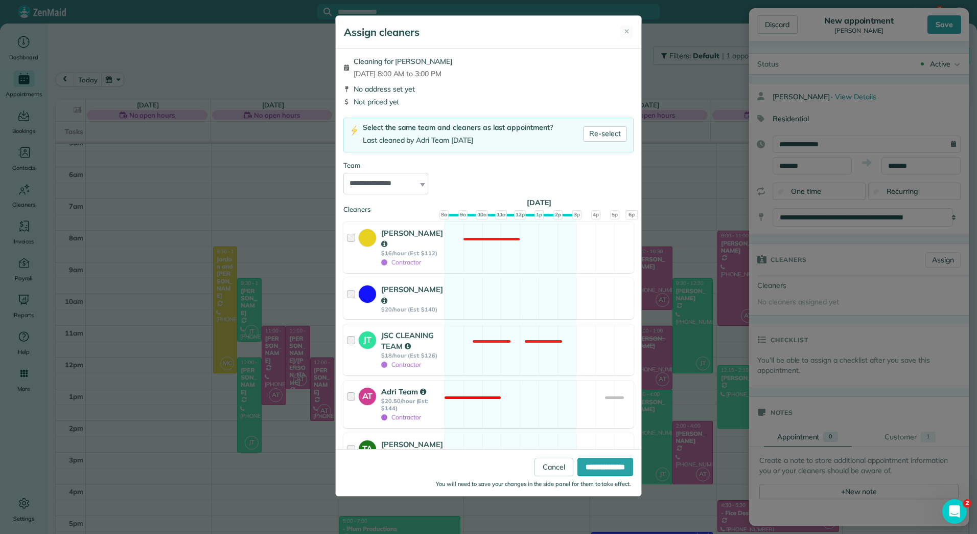  Describe the element at coordinates (367, 338) in the screenshot. I see `strong: JT` at that location.